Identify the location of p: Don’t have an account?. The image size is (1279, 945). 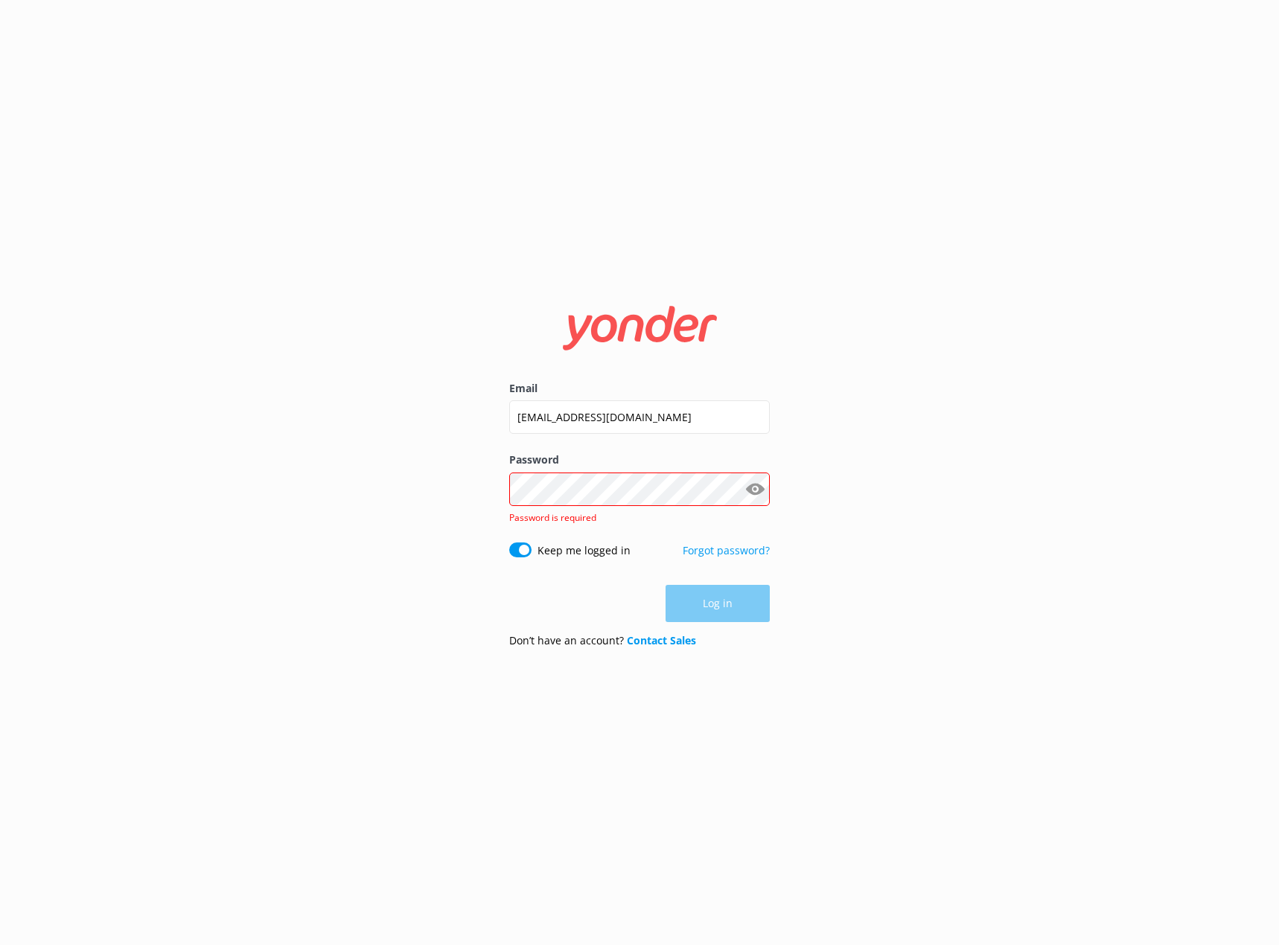
(602, 641).